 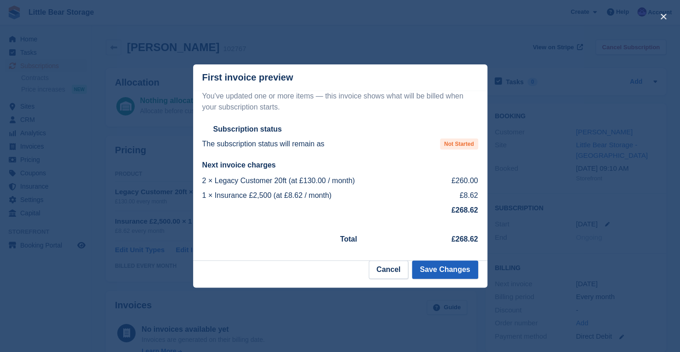 What do you see at coordinates (340, 102) in the screenshot?
I see `p: You've updated one or more items — this invoice shows what will be billed when your subscription ...` at bounding box center [340, 102].